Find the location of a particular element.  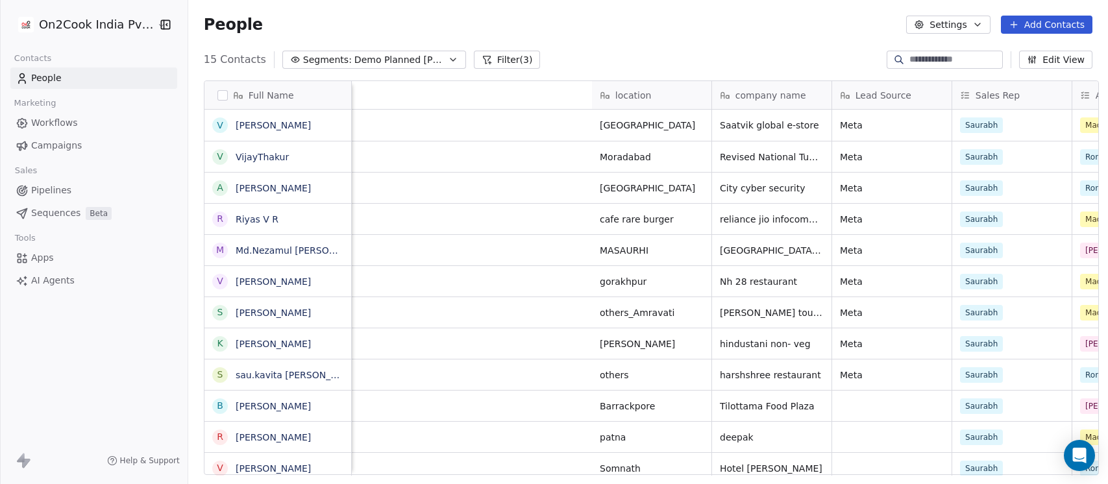

span: City cyber security is located at coordinates (772, 188).